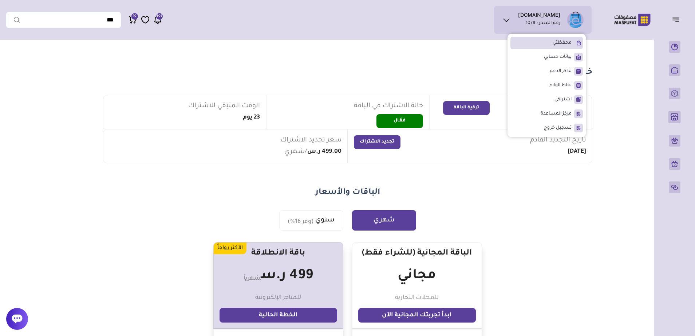 The height and width of the screenshot is (336, 695). Describe the element at coordinates (301, 222) in the screenshot. I see `sub: (وفر 16%)` at that location.